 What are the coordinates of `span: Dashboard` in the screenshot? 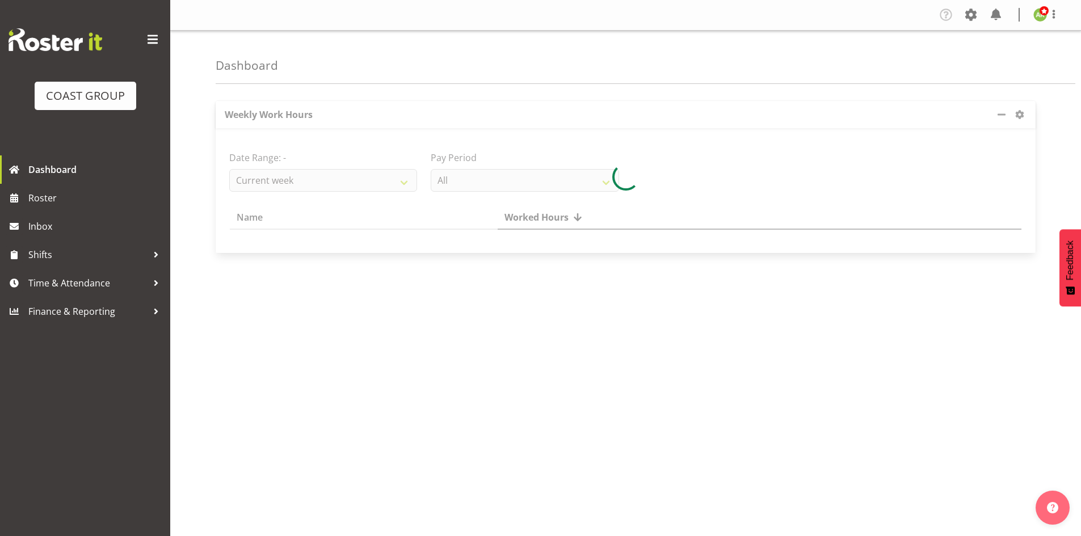 It's located at (96, 170).